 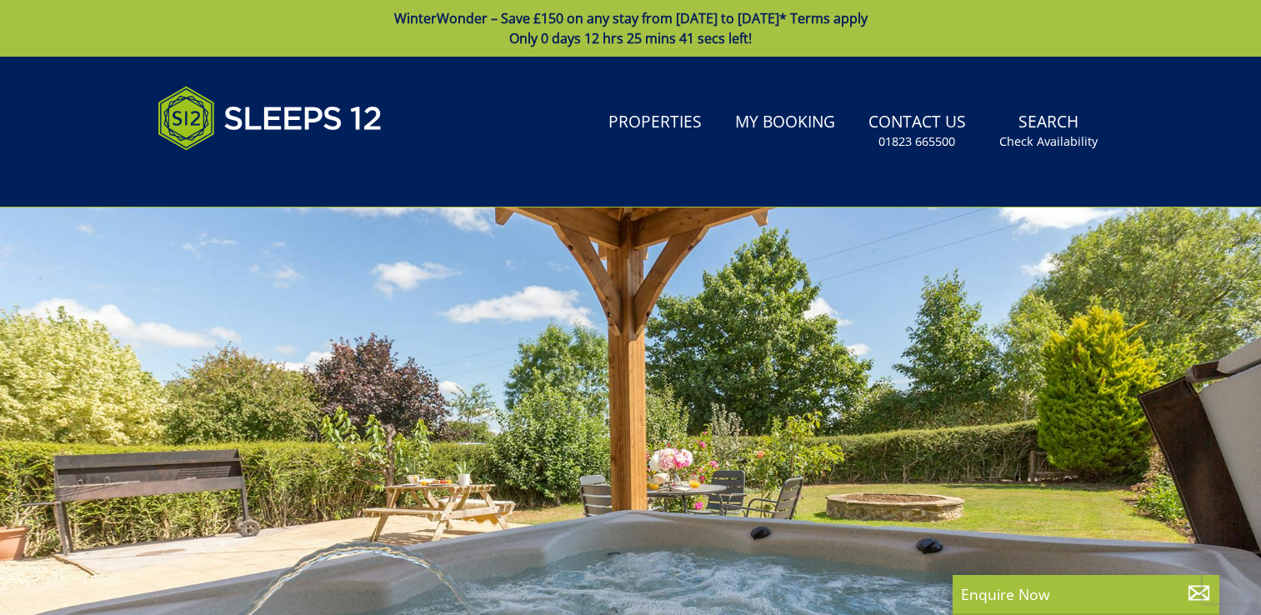 I want to click on a: SearchCheck Availability, so click(x=1049, y=131).